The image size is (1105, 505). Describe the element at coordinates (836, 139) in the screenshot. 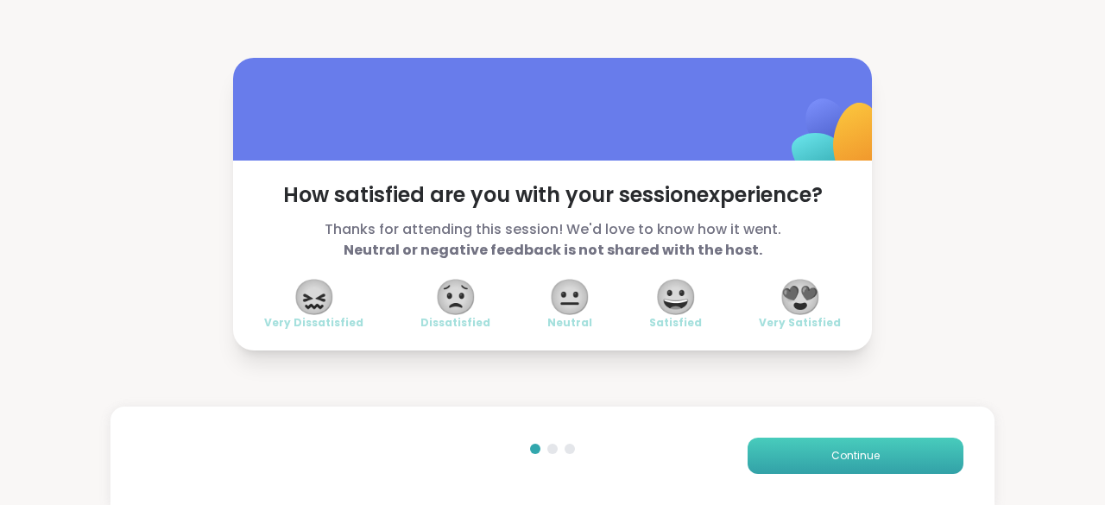

I see `img: ShareWell Logomark` at that location.